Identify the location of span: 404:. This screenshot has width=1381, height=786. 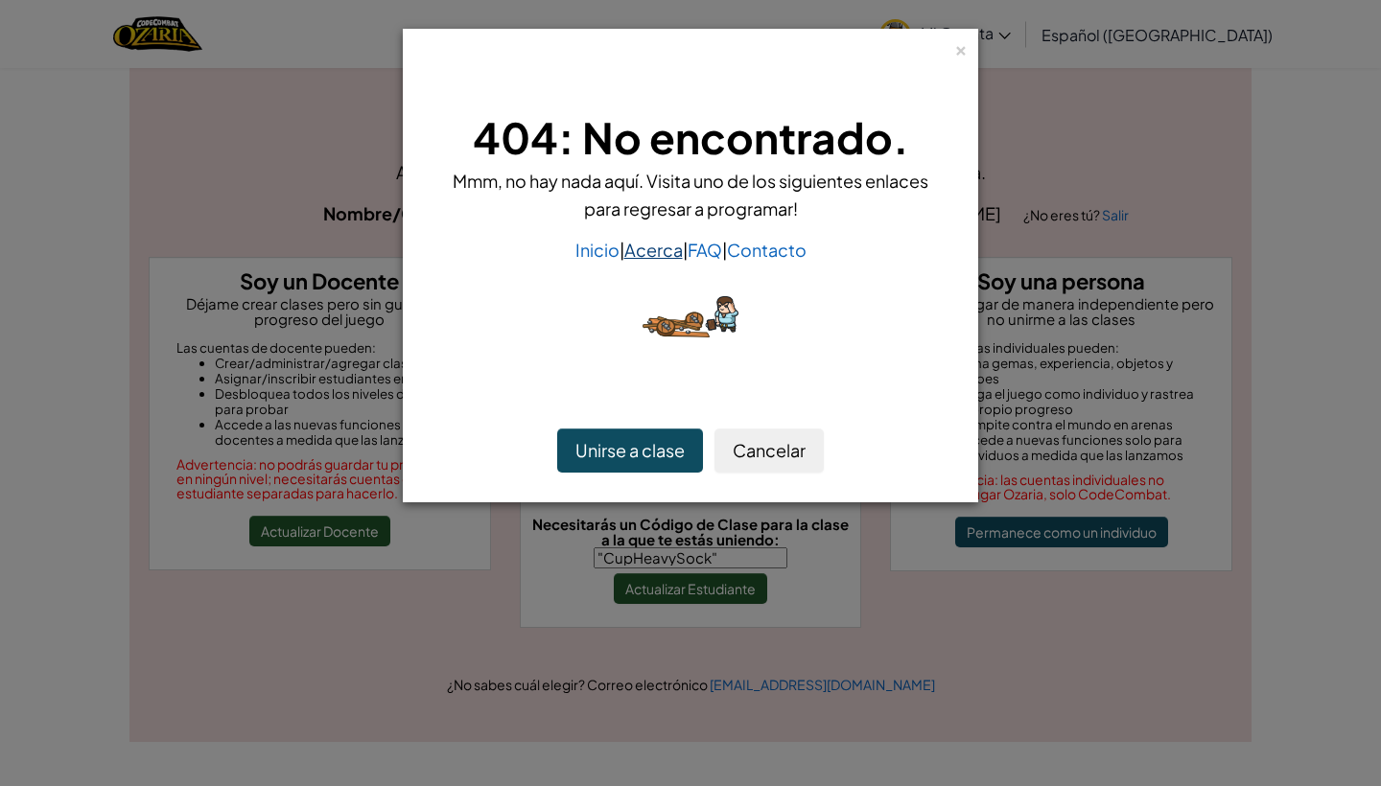
(528, 137).